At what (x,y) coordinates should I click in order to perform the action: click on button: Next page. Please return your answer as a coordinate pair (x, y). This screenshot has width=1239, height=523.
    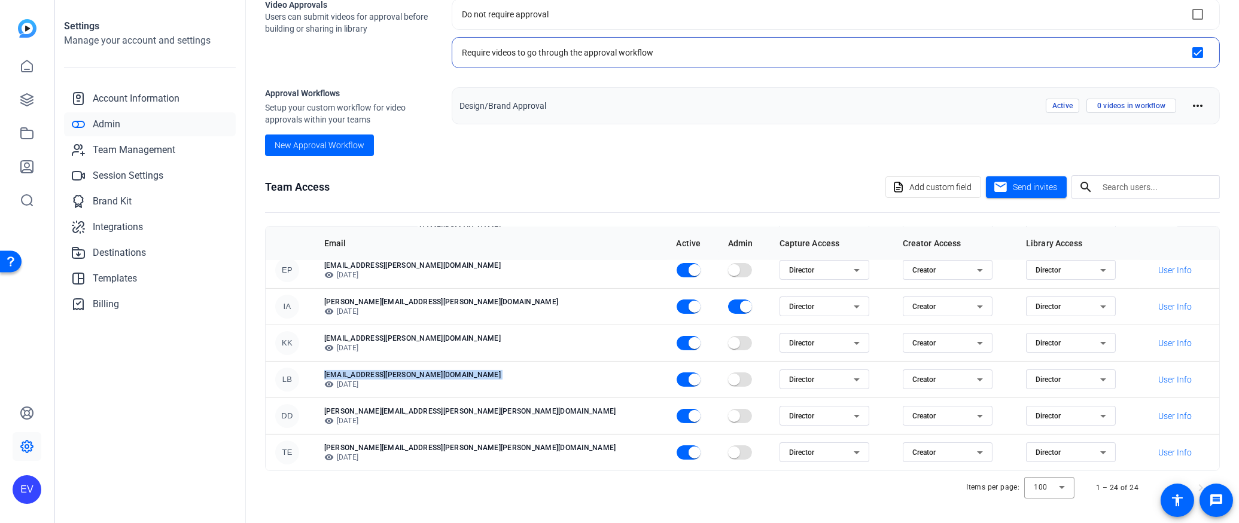
    Looking at the image, I should click on (1201, 488).